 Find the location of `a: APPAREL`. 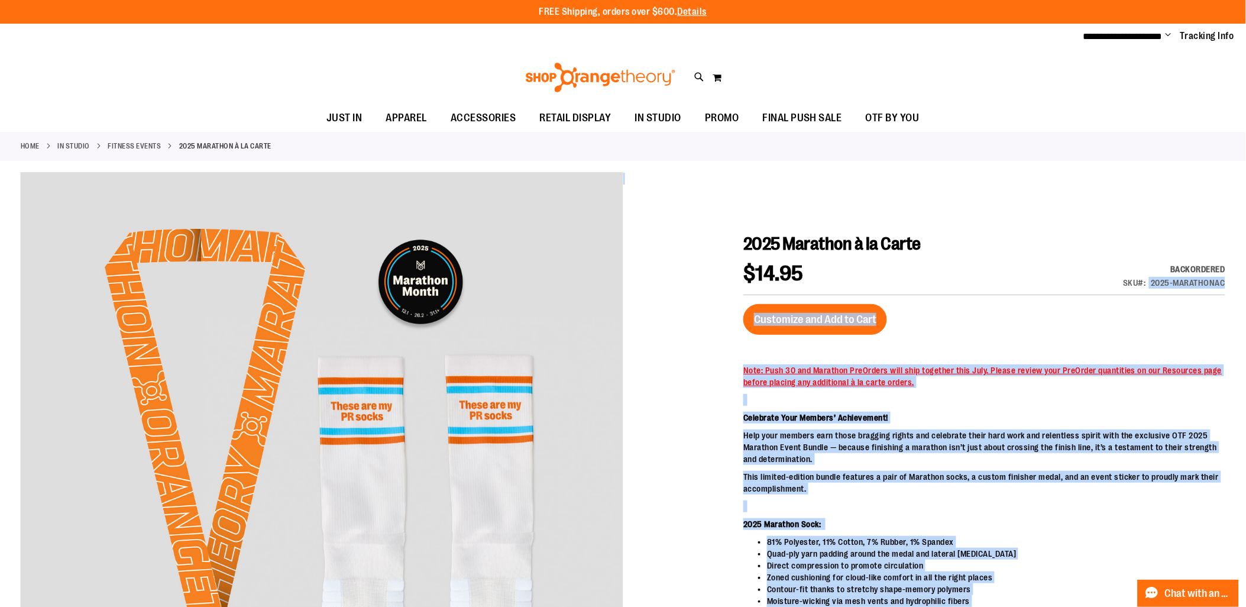

a: APPAREL is located at coordinates (407, 118).